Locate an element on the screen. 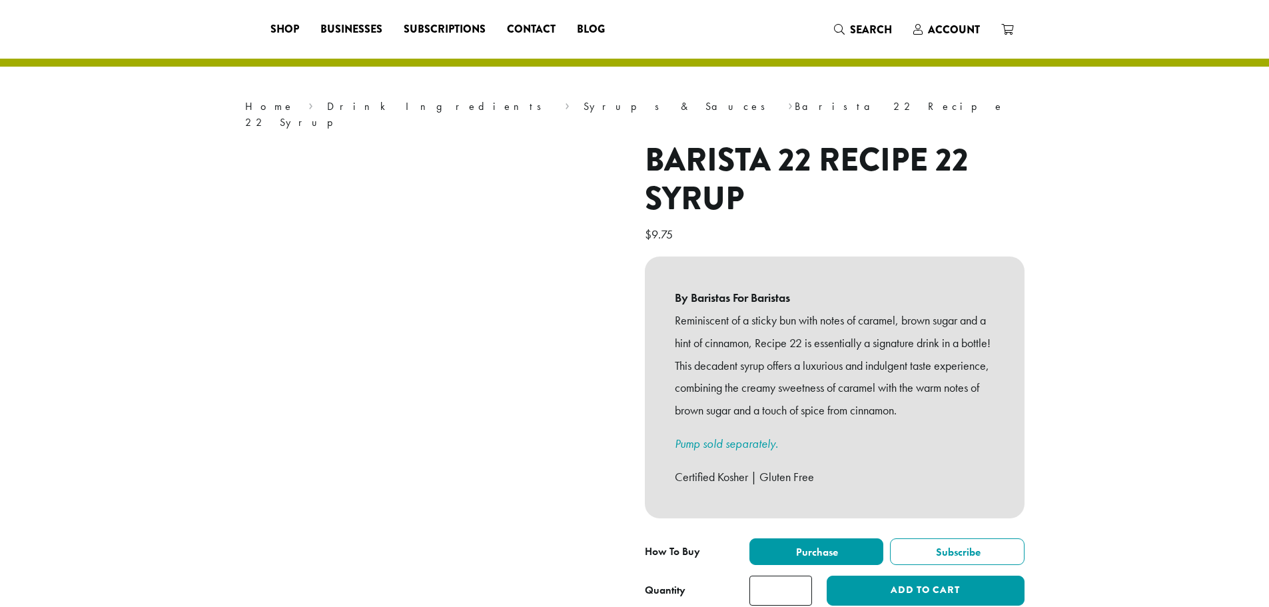 Image resolution: width=1269 pixels, height=607 pixels. span: Shop is located at coordinates (284, 29).